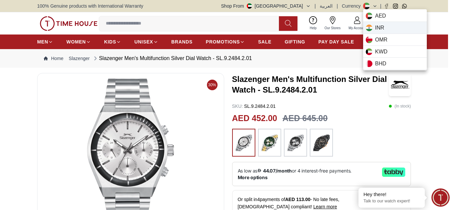 The image size is (453, 210). I want to click on span: KWD, so click(381, 52).